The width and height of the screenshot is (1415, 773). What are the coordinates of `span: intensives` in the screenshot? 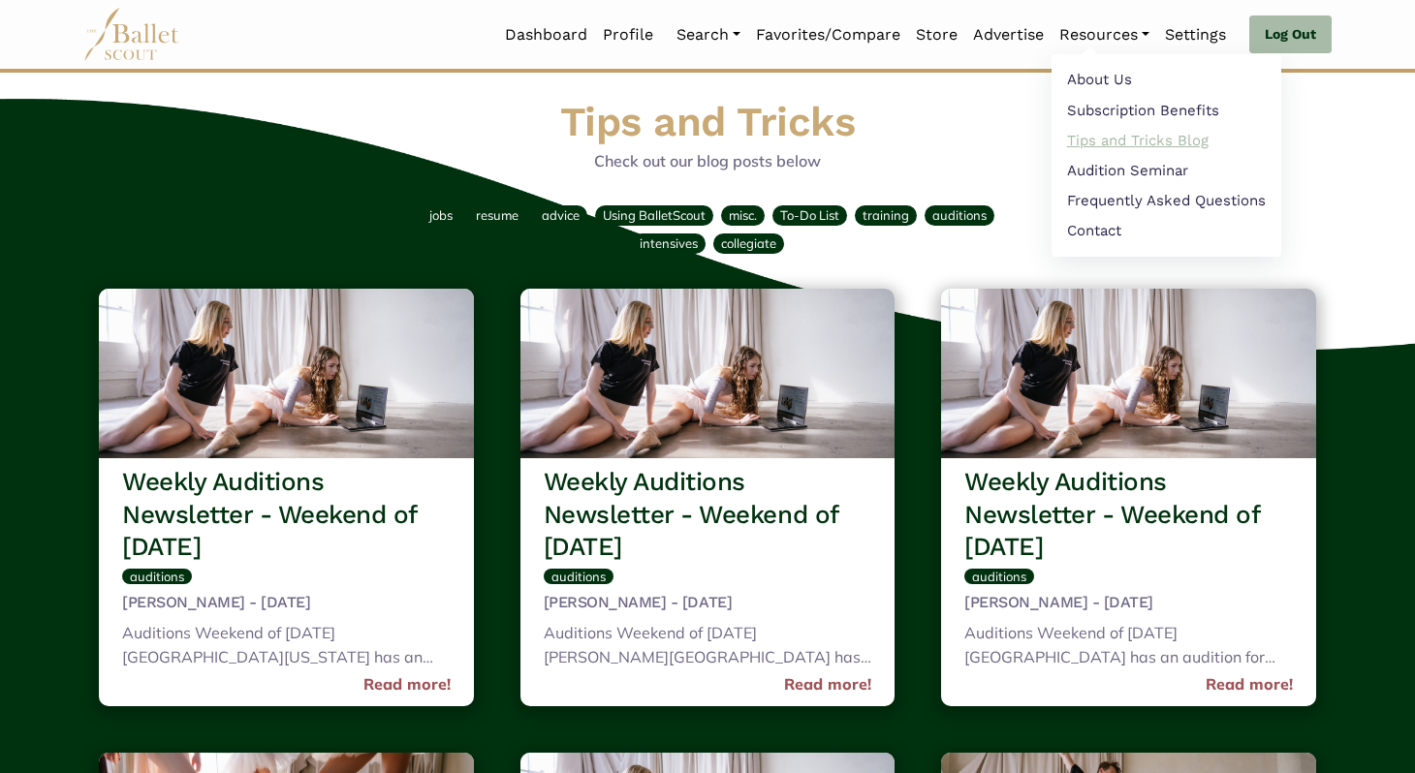 It's located at (668, 243).